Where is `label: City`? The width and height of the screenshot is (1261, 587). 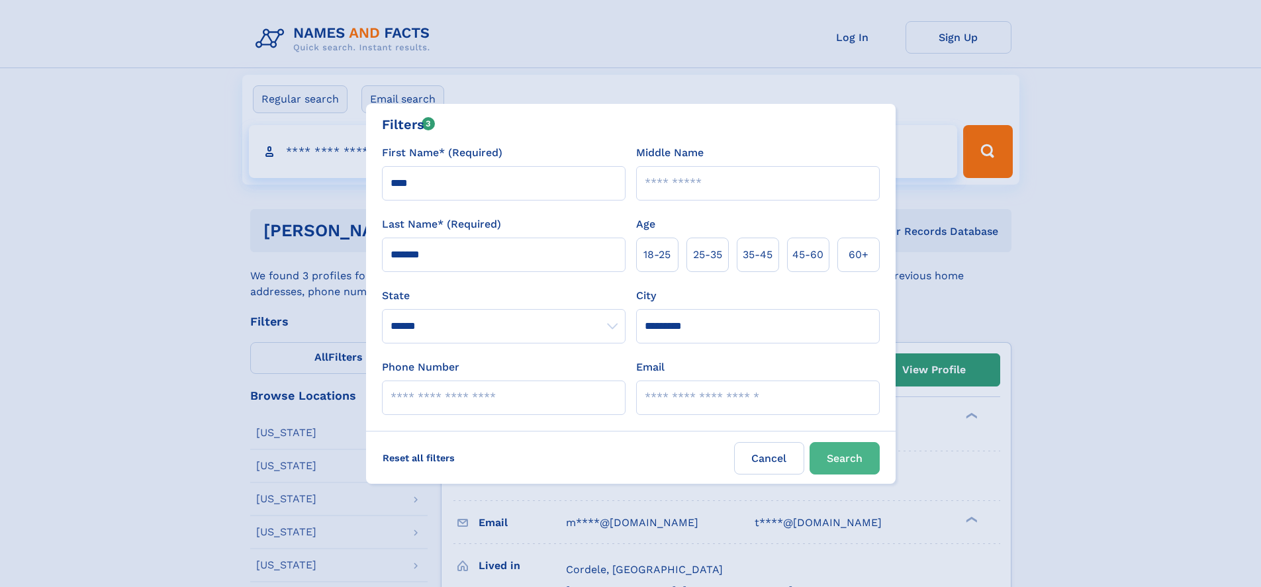
label: City is located at coordinates (646, 296).